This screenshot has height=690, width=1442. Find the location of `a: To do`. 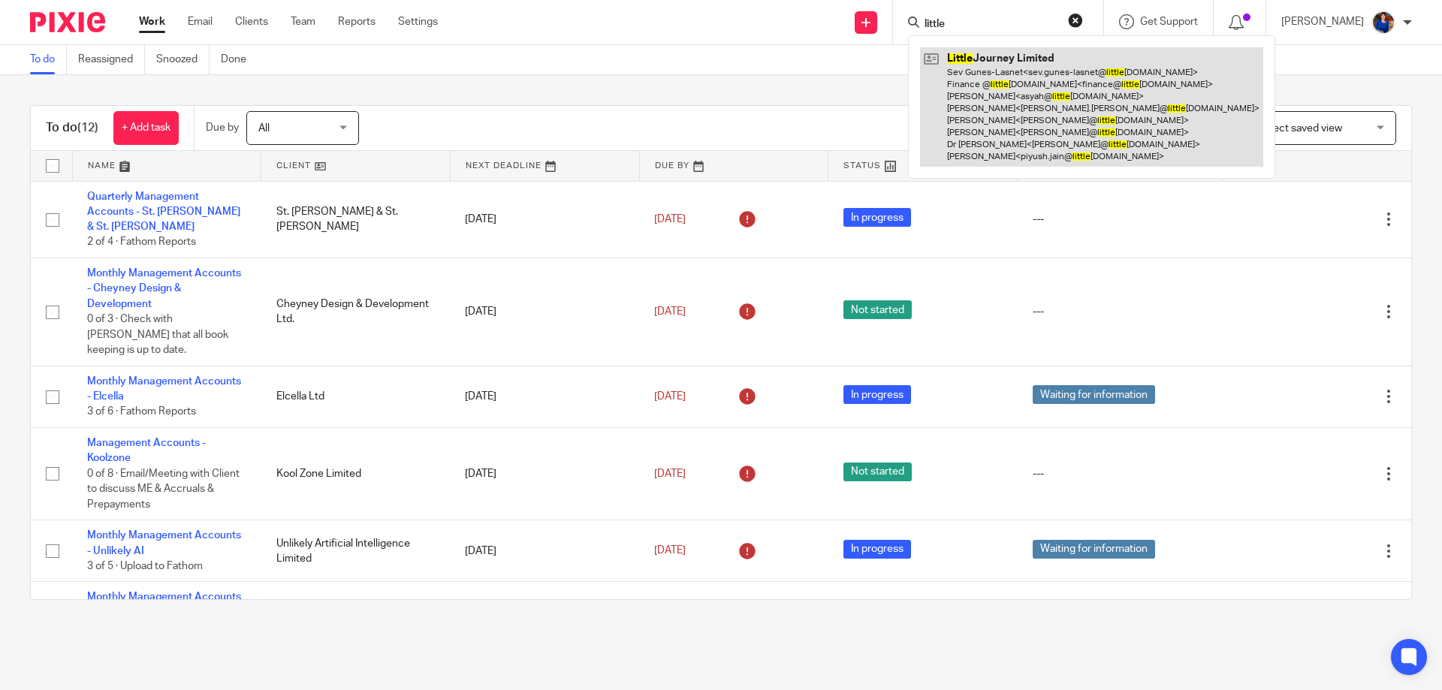

a: To do is located at coordinates (48, 59).